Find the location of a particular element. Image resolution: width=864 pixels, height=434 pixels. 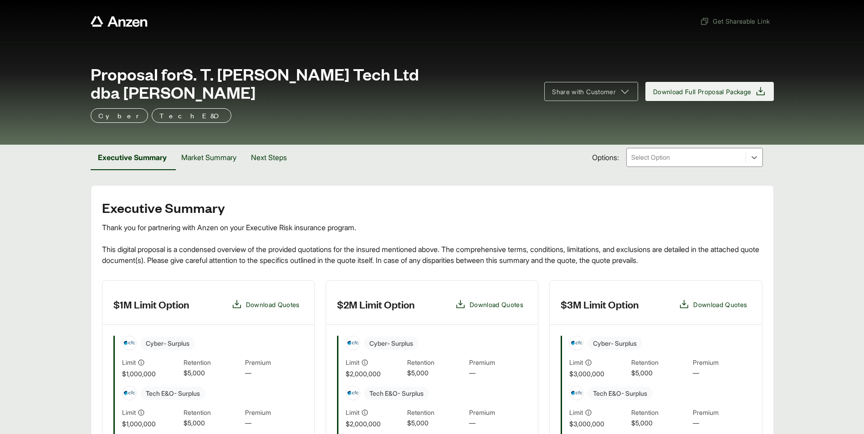

span: Download Full Proposal Package is located at coordinates (702, 92).